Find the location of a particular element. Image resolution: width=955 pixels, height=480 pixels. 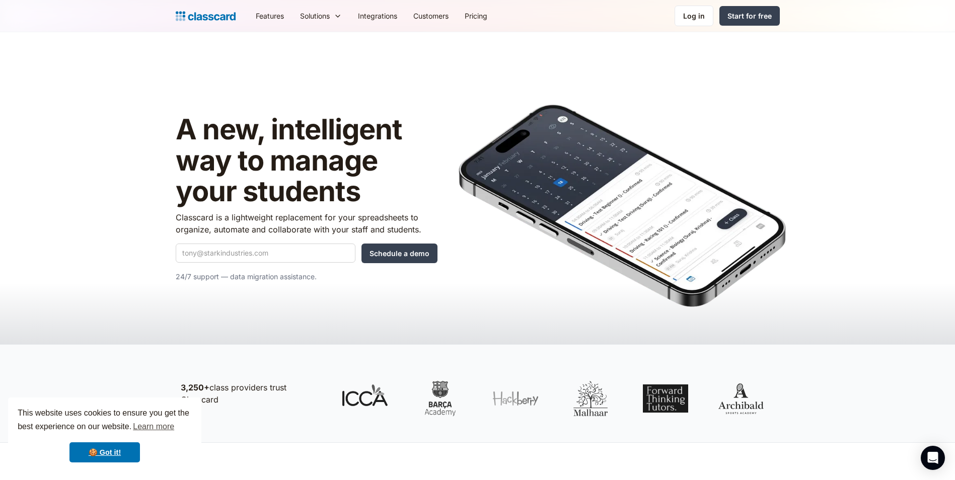

h1: A new, intelligent way to manage your students is located at coordinates (306, 161).